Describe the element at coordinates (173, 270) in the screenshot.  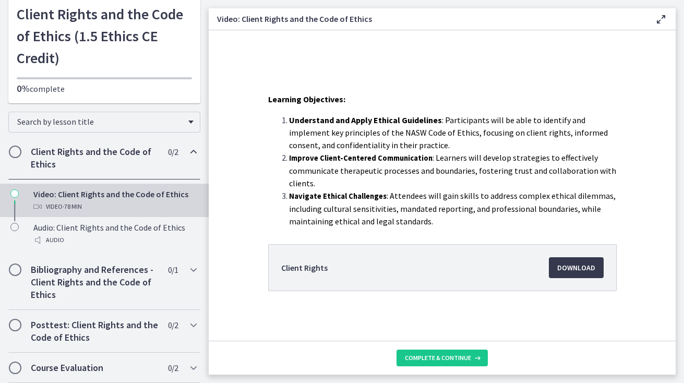
I see `span: 0 / 1` at that location.